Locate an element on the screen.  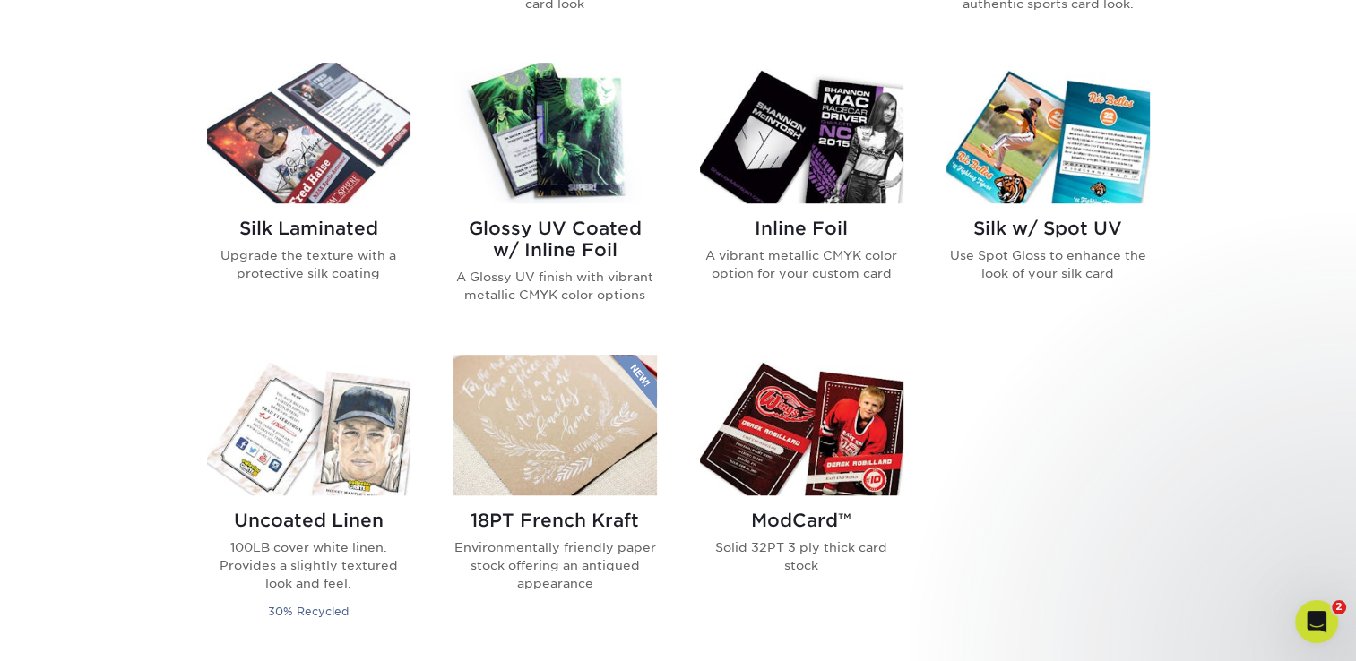
a: ModCard™ Trading Cards ModCard™ Solid 32PT 3 ply thick card stock is located at coordinates (801, 499).